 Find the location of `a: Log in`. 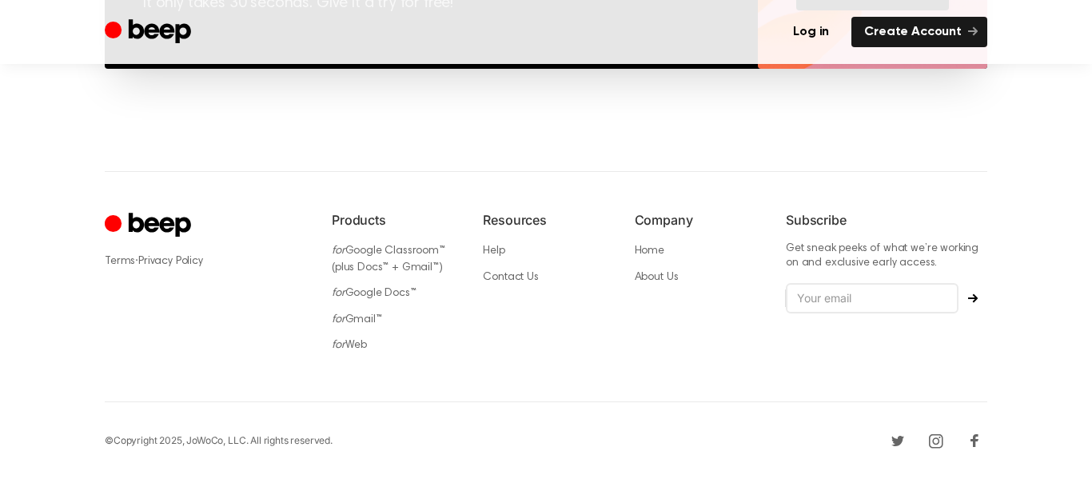

a: Log in is located at coordinates (810, 32).